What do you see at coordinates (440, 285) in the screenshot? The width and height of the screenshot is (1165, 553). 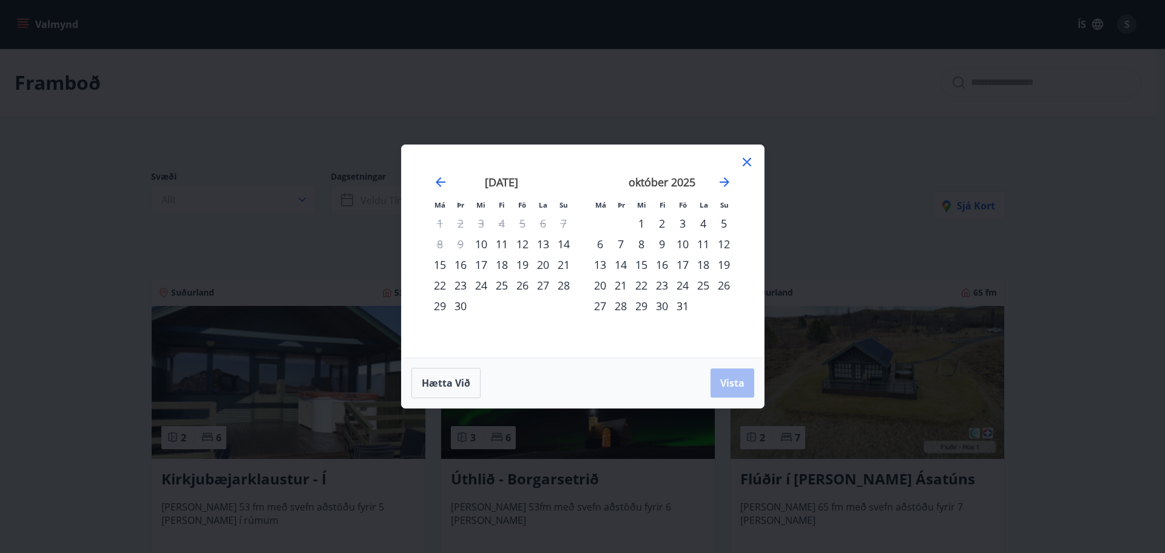 I see `td: Choose mánudagur, 22. september 2025 as your check-in date. It’s available.` at bounding box center [440, 285].